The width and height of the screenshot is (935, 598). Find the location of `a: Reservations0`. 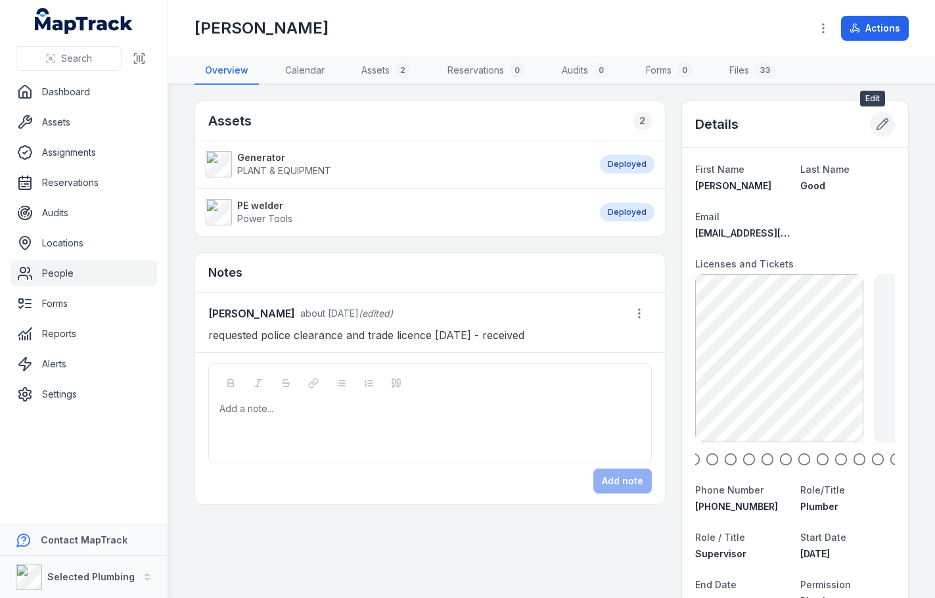

a: Reservations0 is located at coordinates (486, 71).